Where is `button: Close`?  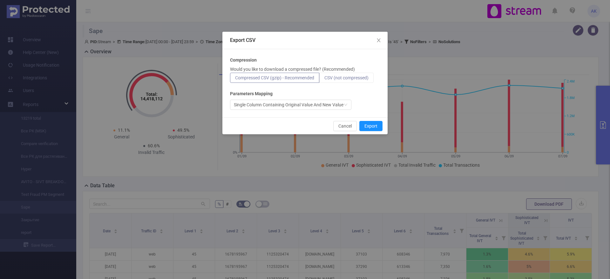
button: Close is located at coordinates (378, 41).